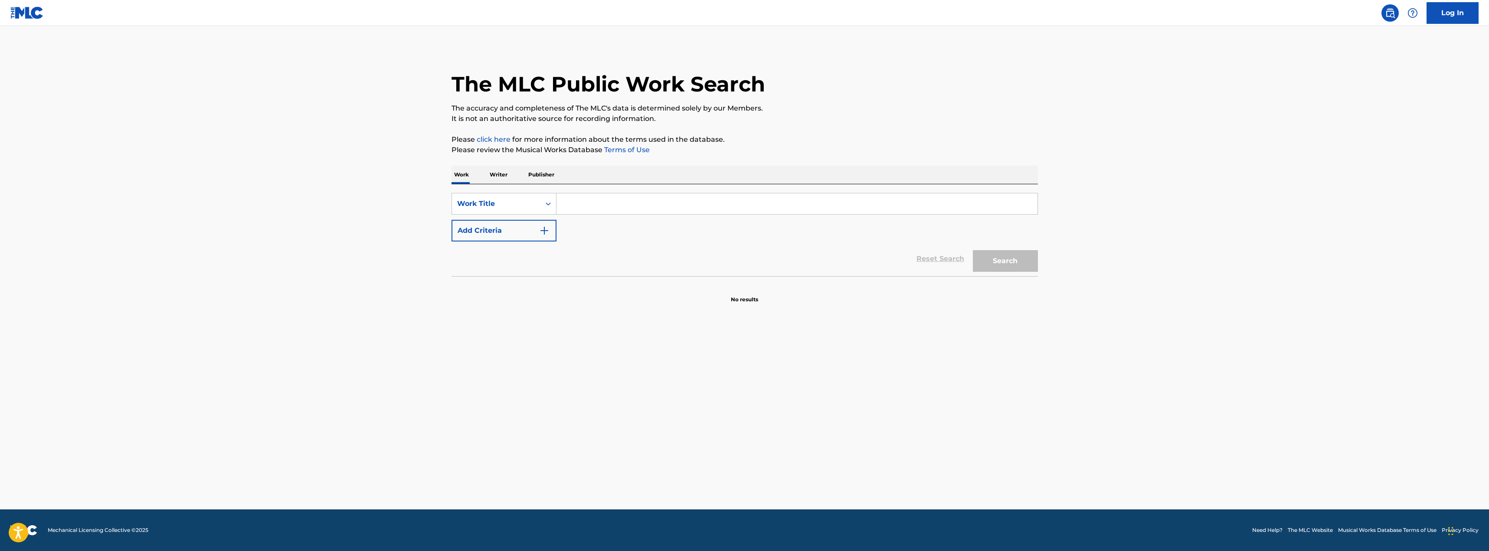 Image resolution: width=1489 pixels, height=551 pixels. What do you see at coordinates (27, 13) in the screenshot?
I see `img: MLC Logo` at bounding box center [27, 13].